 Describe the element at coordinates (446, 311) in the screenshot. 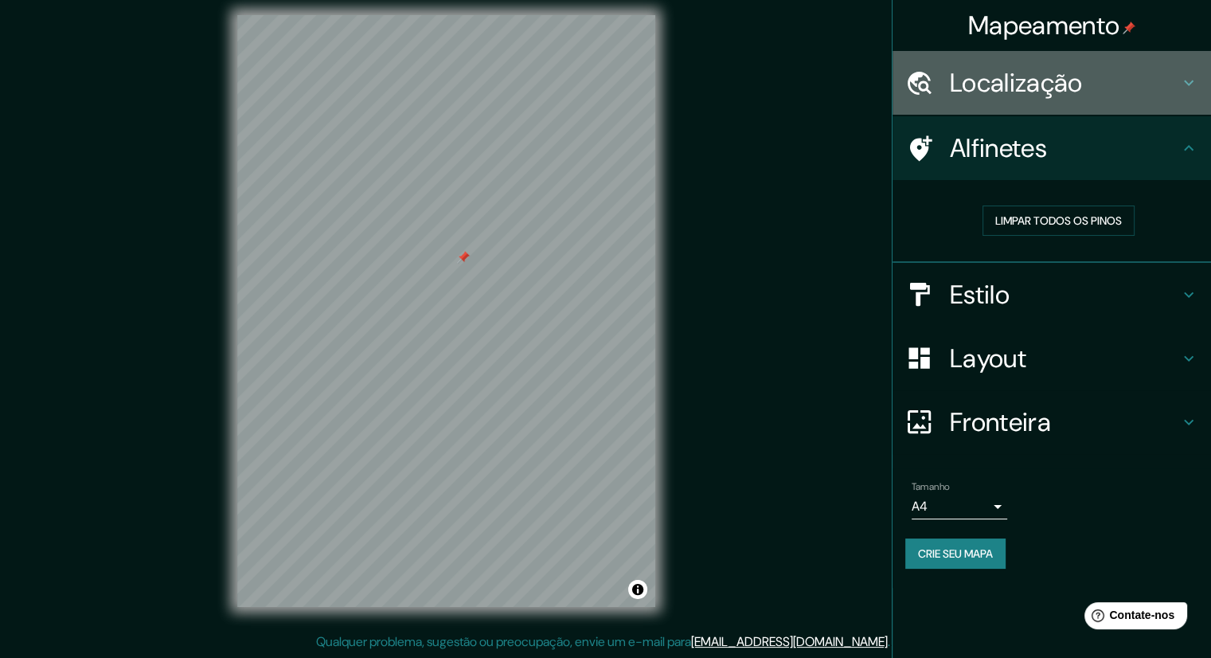

I see `canvas: Mapa` at that location.